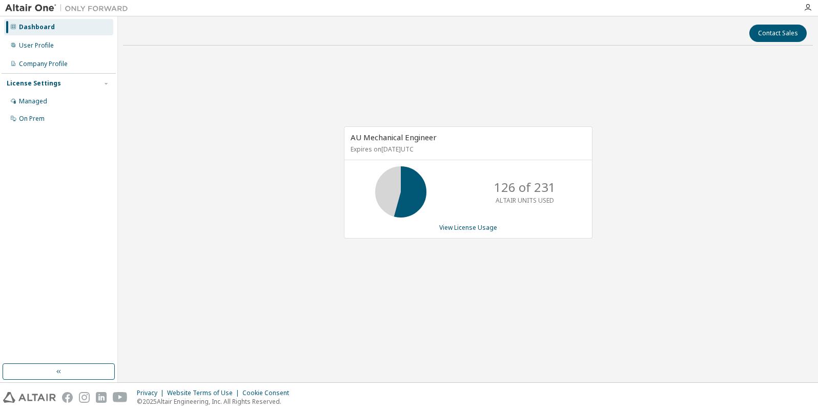  What do you see at coordinates (778, 33) in the screenshot?
I see `button: Contact Sales` at bounding box center [778, 33].